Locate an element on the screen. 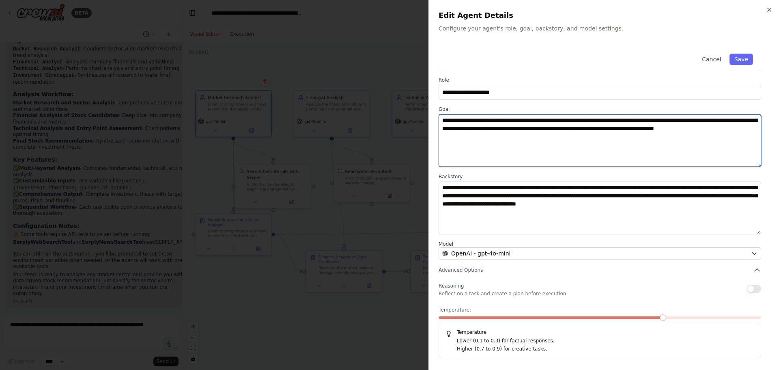 The image size is (779, 370). h5: Temperature is located at coordinates (600, 332).